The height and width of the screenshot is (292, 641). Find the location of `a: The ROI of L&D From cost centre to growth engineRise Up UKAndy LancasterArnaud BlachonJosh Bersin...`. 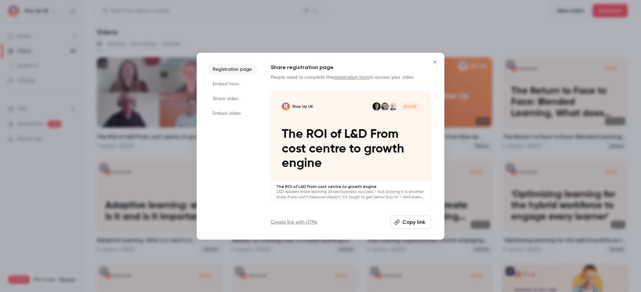

a: The ROI of L&D From cost centre to growth engineRise Up UKAndy LancasterArnaud BlachonJosh Bersin... is located at coordinates (351, 147).